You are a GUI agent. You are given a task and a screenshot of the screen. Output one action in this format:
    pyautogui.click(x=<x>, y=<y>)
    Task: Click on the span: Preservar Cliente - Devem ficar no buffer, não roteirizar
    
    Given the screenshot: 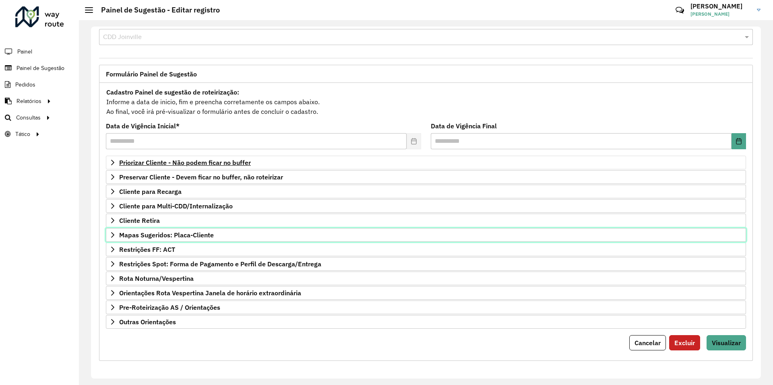 What is the action you would take?
    pyautogui.click(x=201, y=177)
    